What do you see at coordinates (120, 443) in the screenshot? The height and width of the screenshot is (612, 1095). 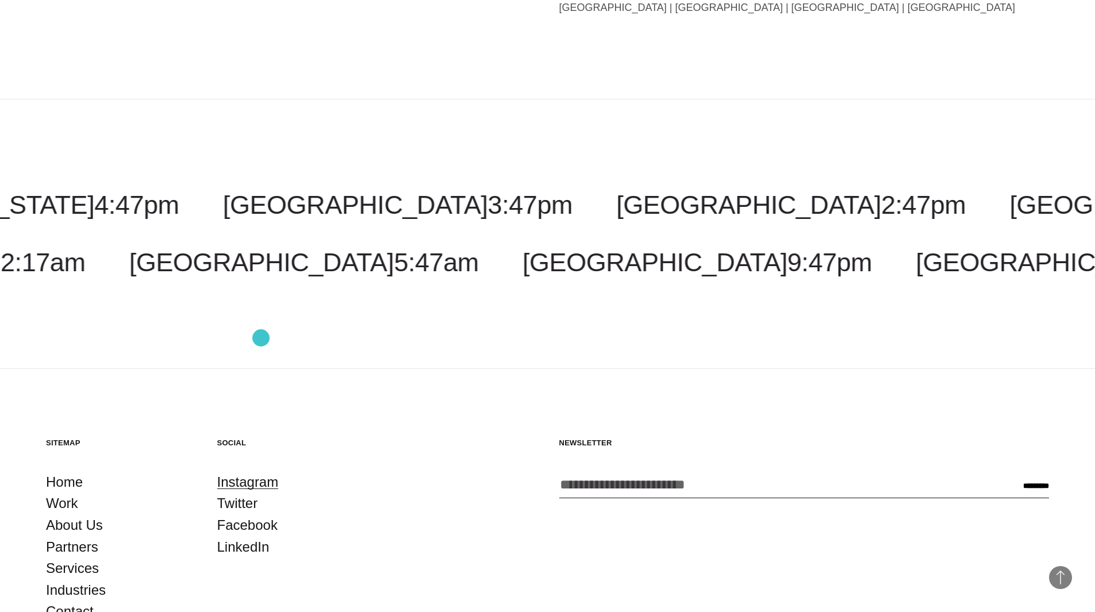 I see `h5: Sitemap` at bounding box center [120, 443].